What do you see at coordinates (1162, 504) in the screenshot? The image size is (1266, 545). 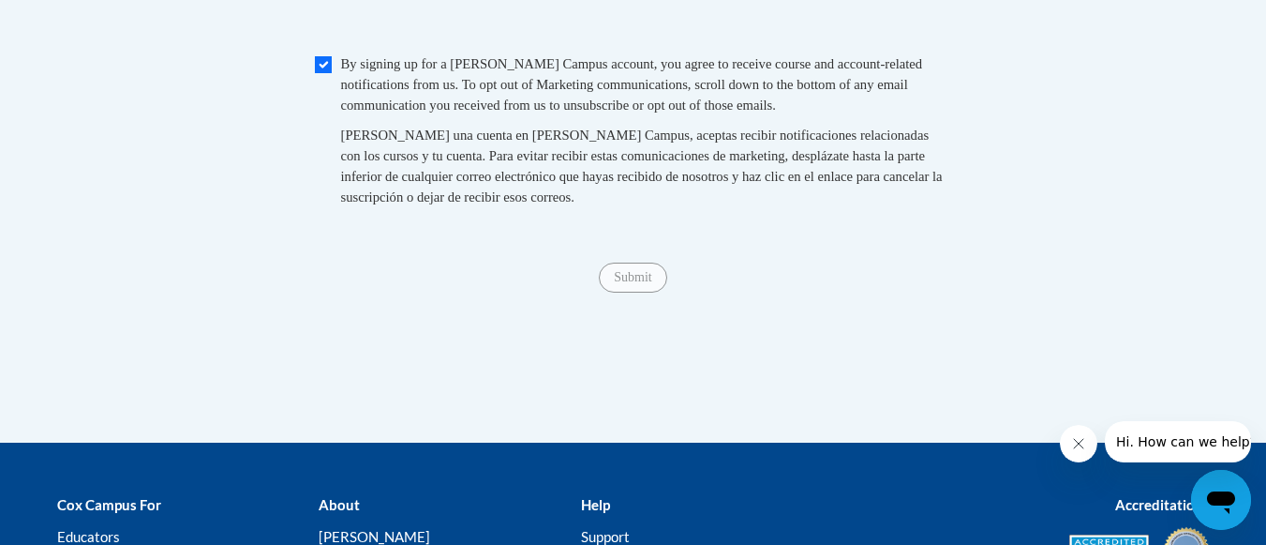 I see `b: Accreditations` at bounding box center [1162, 504].